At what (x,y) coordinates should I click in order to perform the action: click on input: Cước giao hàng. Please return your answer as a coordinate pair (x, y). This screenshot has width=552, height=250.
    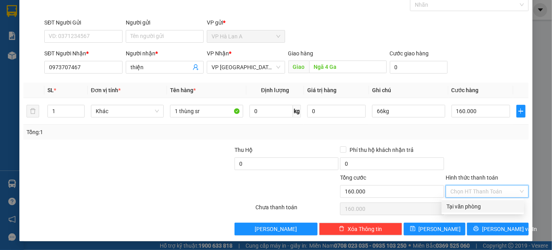
    Looking at the image, I should click on (419, 67).